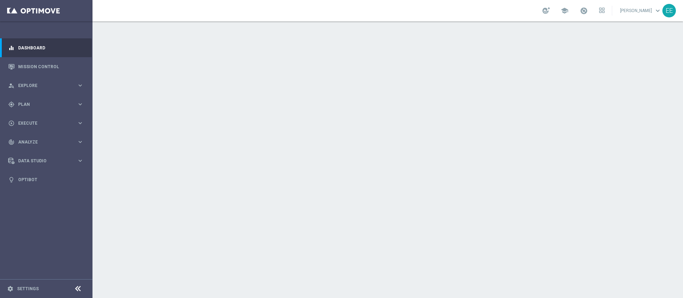 This screenshot has height=298, width=683. What do you see at coordinates (42, 86) in the screenshot?
I see `div: Explore` at bounding box center [42, 86].